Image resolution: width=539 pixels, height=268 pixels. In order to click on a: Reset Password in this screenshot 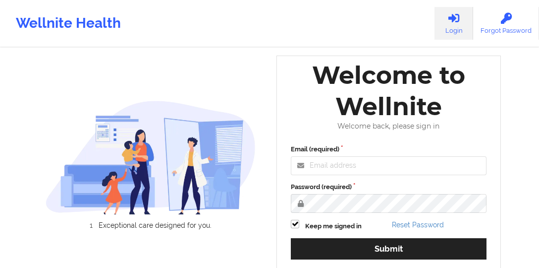, I will do `click(418, 225)`.